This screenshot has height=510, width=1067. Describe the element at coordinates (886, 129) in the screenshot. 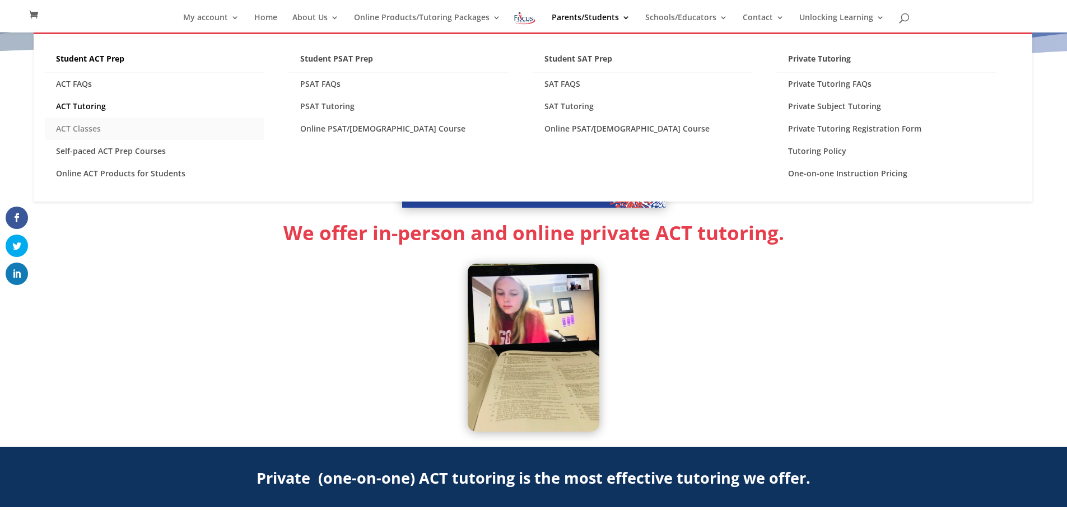

I see `a: Private Tutoring Registration Form` at that location.